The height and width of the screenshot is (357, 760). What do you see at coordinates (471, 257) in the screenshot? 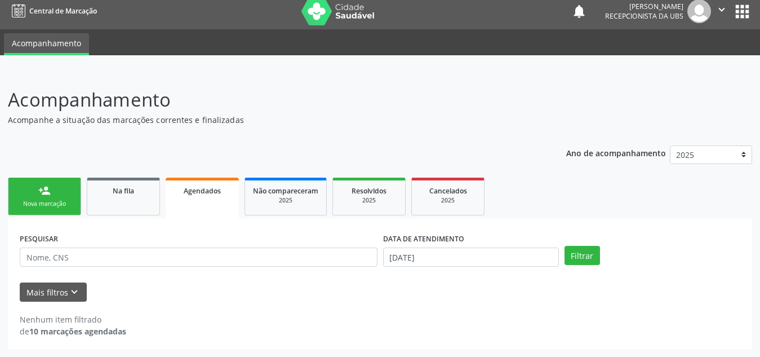
I see `input: Selecione um intervalo` at bounding box center [471, 257].